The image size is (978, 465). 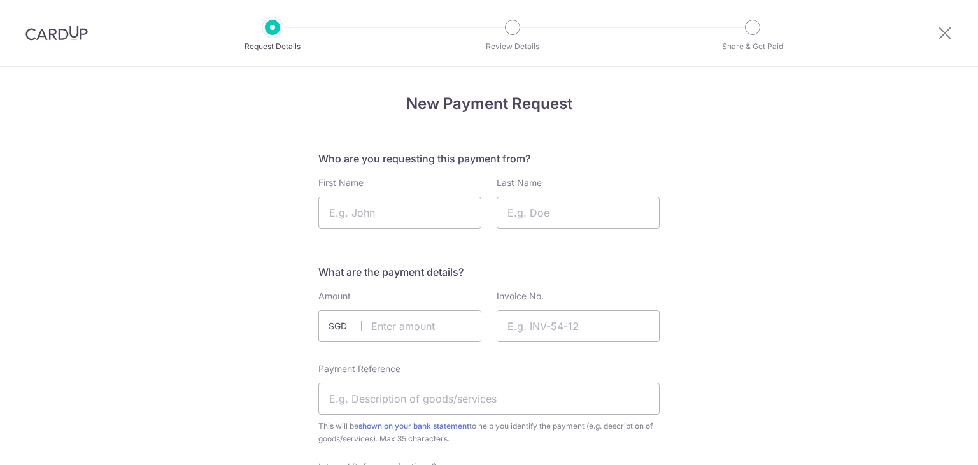 I want to click on label: Amount, so click(x=334, y=296).